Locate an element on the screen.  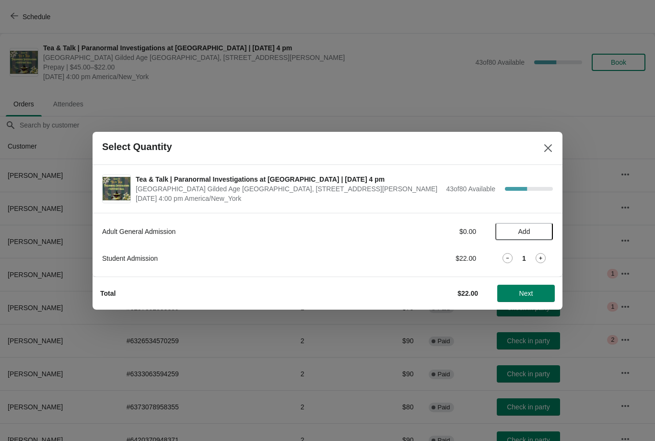
strong: 1 is located at coordinates (524, 259).